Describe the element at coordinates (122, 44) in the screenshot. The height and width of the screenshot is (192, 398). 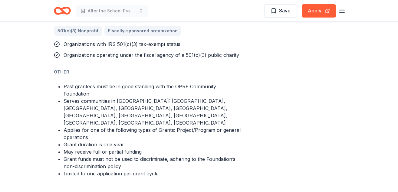
I see `span: Organizations with IRS 501(c)(3) tax-exempt status` at that location.